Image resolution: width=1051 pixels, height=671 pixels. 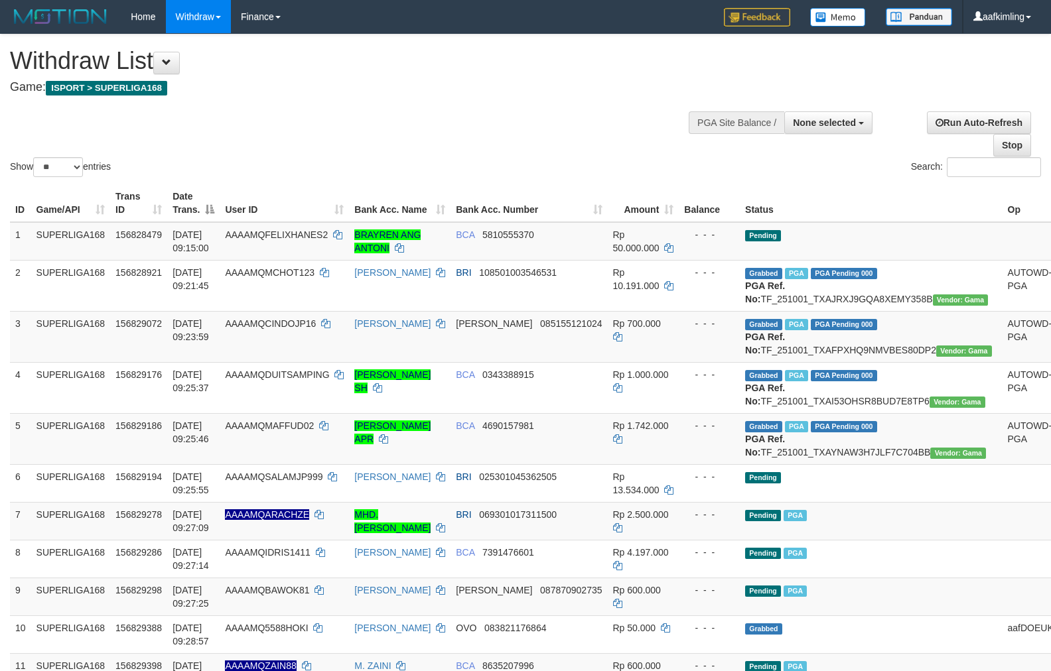 I want to click on td: 3, so click(x=21, y=336).